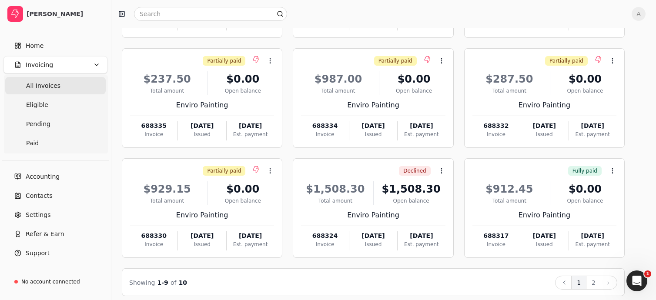 The image size is (656, 300). Describe the element at coordinates (414, 171) in the screenshot. I see `span: Declined` at that location.